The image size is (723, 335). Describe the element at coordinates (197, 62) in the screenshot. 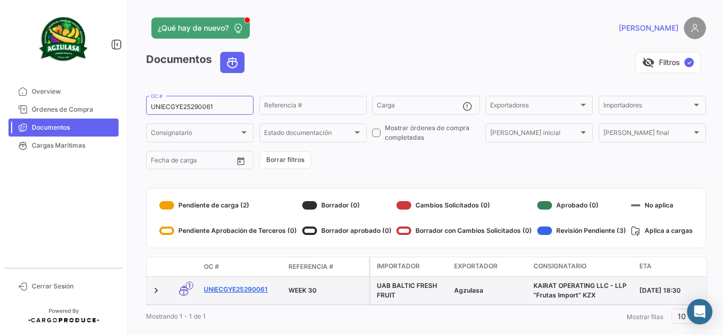

I see `h3: Documentos` at that location.